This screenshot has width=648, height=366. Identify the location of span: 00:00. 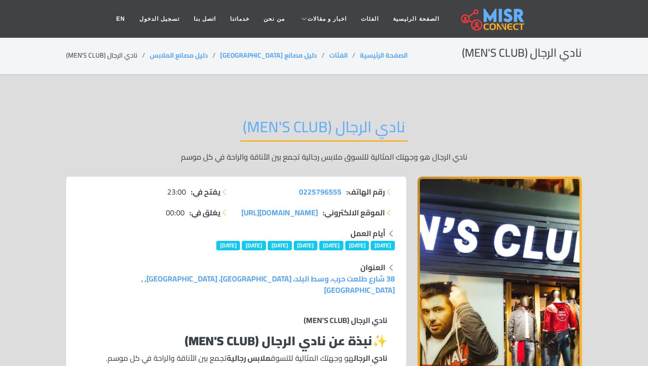
(175, 212).